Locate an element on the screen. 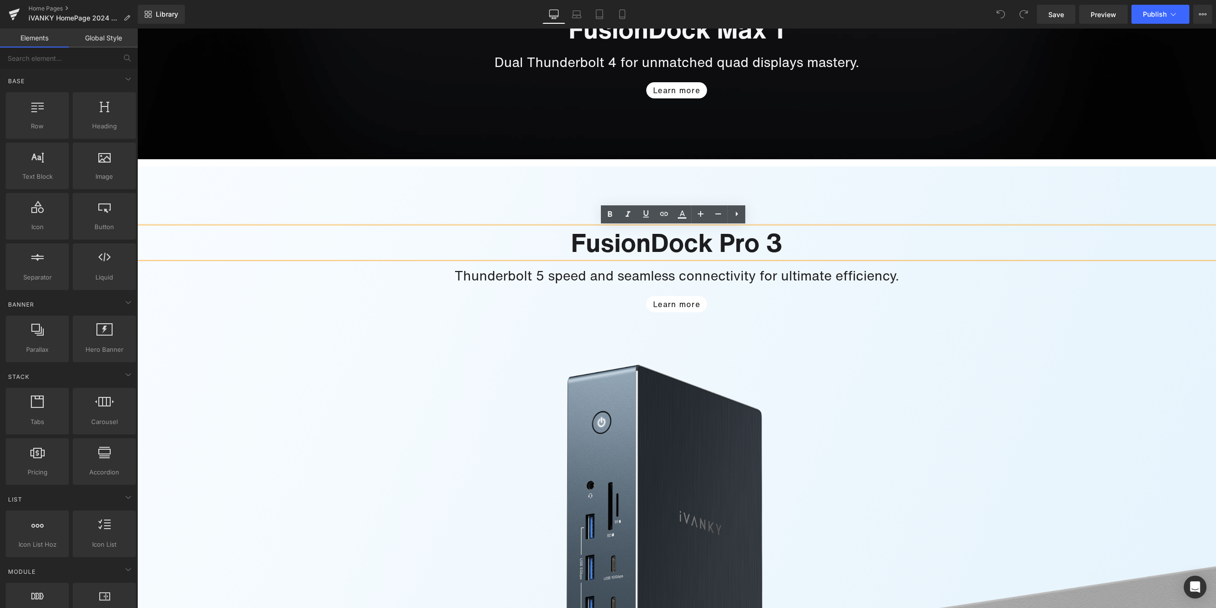  span: Stack is located at coordinates (19, 376).